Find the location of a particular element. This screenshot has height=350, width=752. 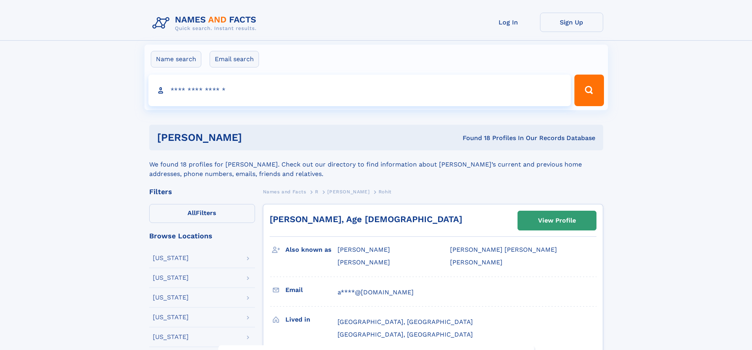

label: Filters is located at coordinates (202, 214).